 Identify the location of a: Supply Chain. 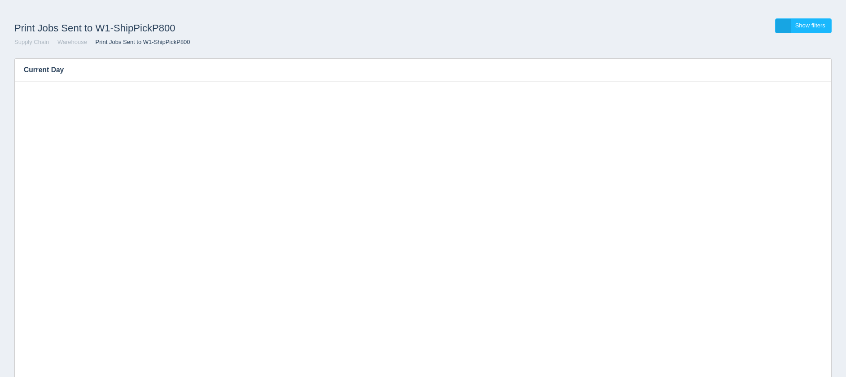
(31, 42).